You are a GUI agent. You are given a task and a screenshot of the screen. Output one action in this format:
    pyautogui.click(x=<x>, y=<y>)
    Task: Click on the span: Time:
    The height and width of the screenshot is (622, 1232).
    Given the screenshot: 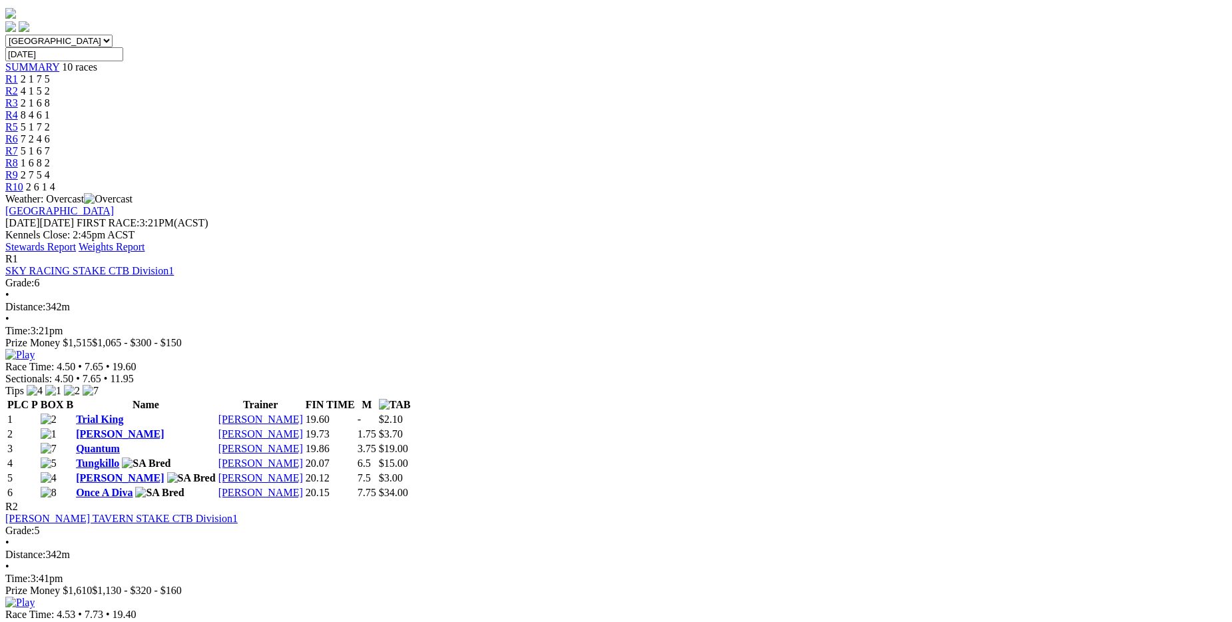 What is the action you would take?
    pyautogui.click(x=18, y=330)
    